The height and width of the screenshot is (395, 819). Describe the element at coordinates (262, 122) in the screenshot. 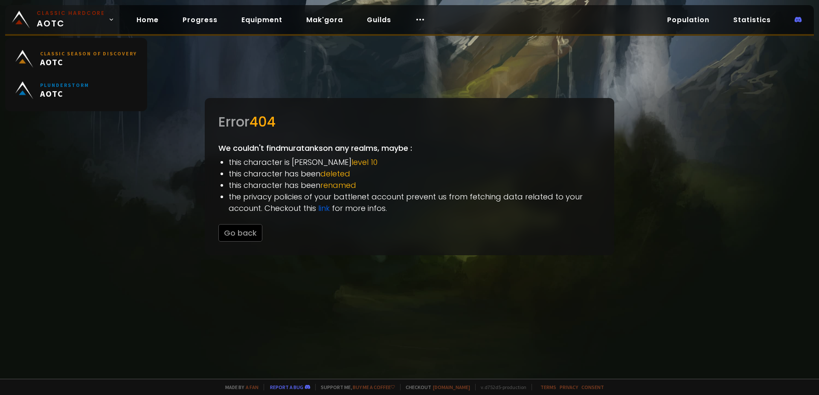

I see `span: 404` at that location.